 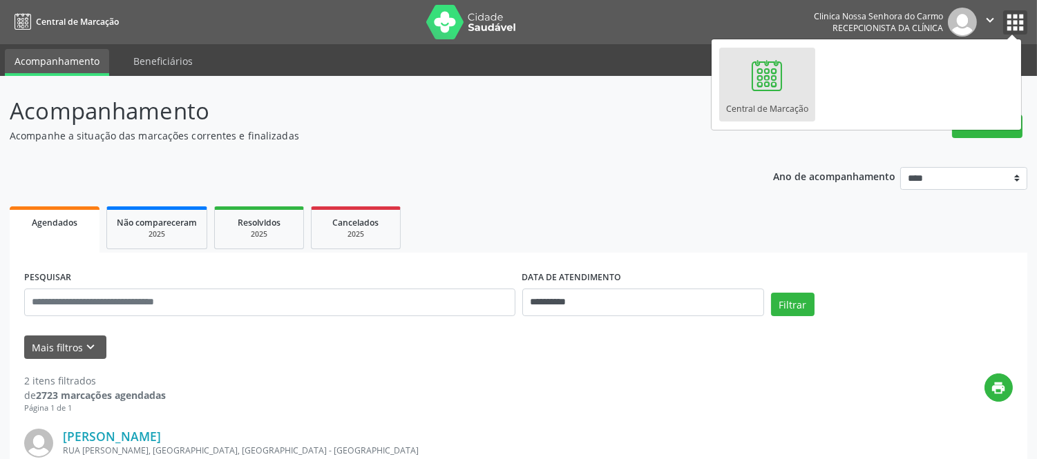 What do you see at coordinates (48, 278) in the screenshot?
I see `label: PESQUISAR` at bounding box center [48, 278].